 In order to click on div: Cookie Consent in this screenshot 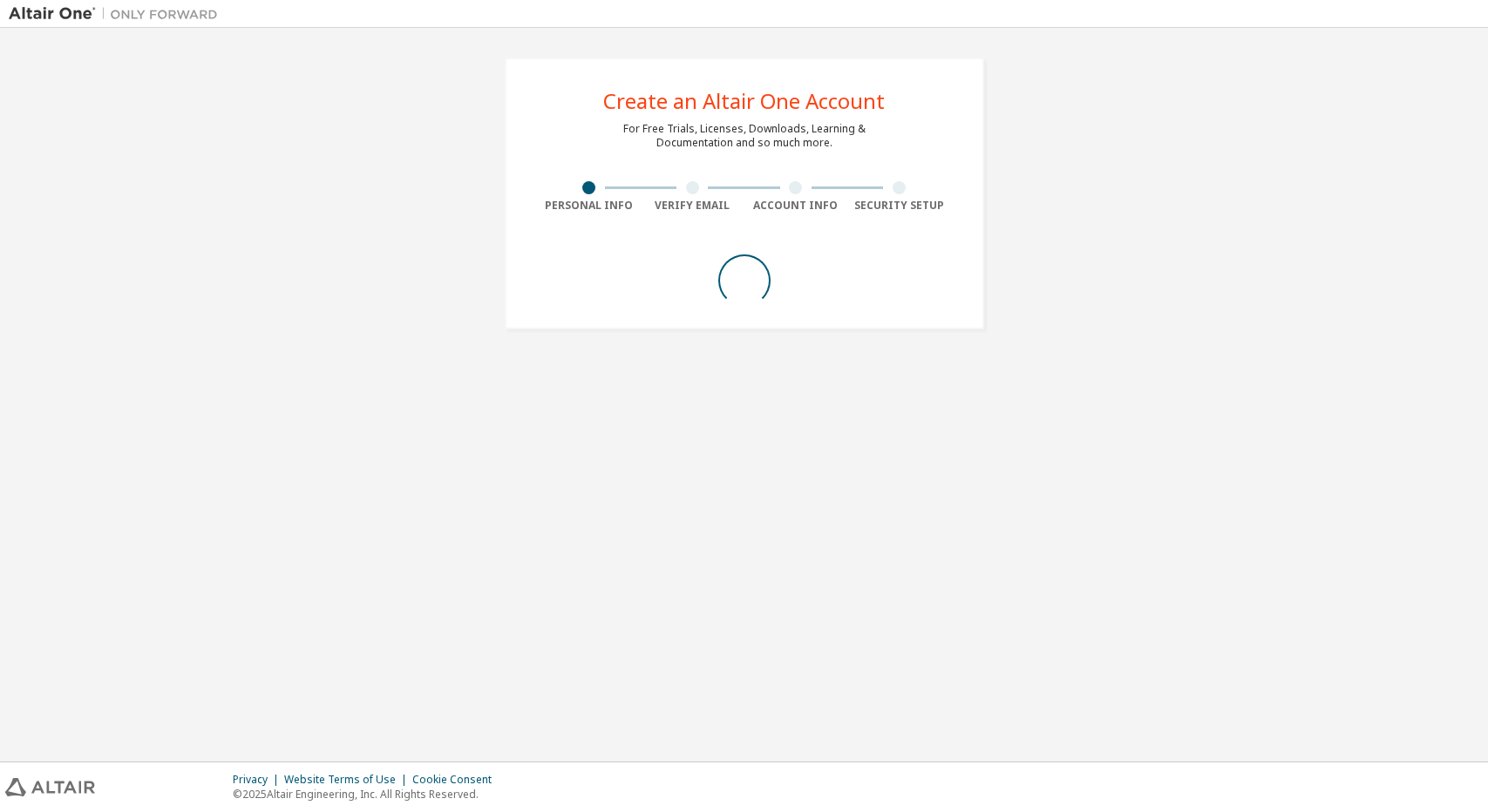, I will do `click(457, 780)`.